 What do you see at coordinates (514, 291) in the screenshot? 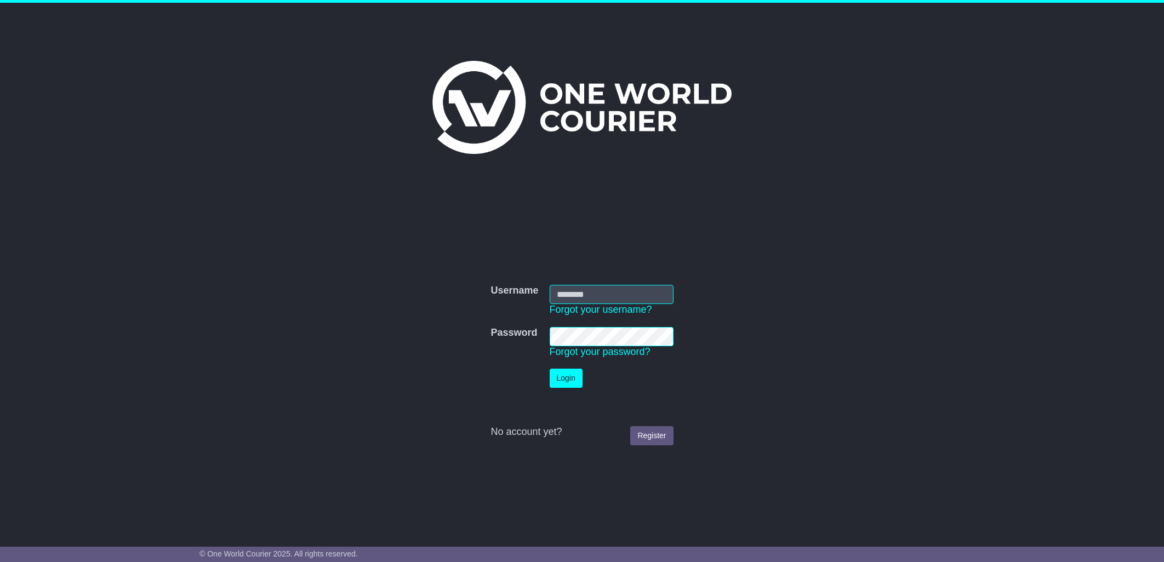
I see `label: Username` at bounding box center [514, 291].